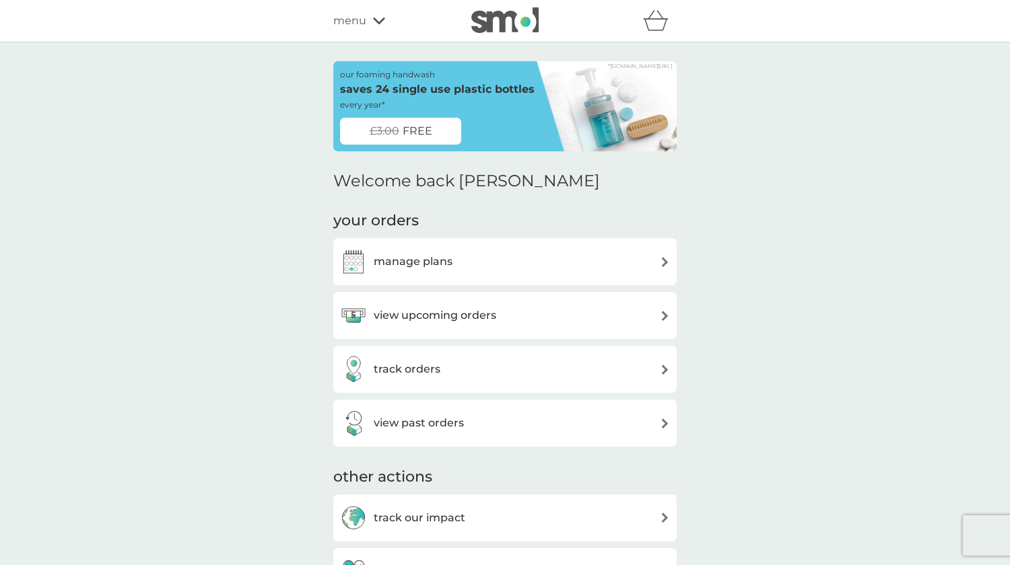 This screenshot has height=565, width=1010. Describe the element at coordinates (419, 423) in the screenshot. I see `h3: view past orders` at that location.